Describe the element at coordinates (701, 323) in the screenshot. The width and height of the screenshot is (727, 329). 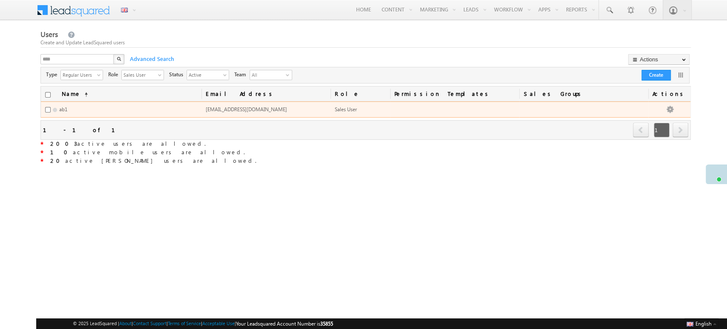
I see `button: English` at that location.